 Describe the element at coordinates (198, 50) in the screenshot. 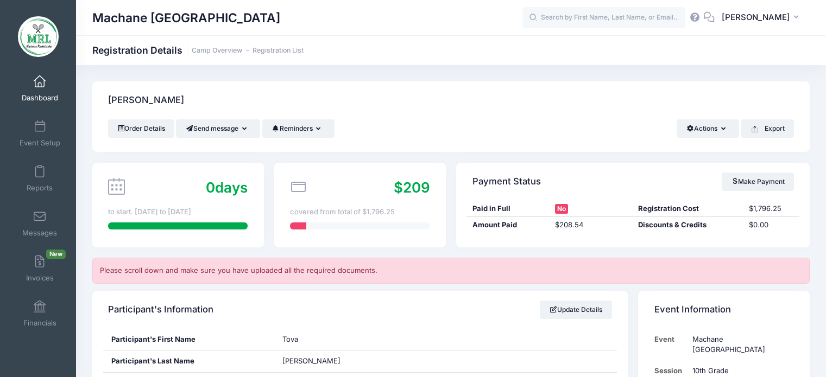

I see `h1: Registration Details` at that location.